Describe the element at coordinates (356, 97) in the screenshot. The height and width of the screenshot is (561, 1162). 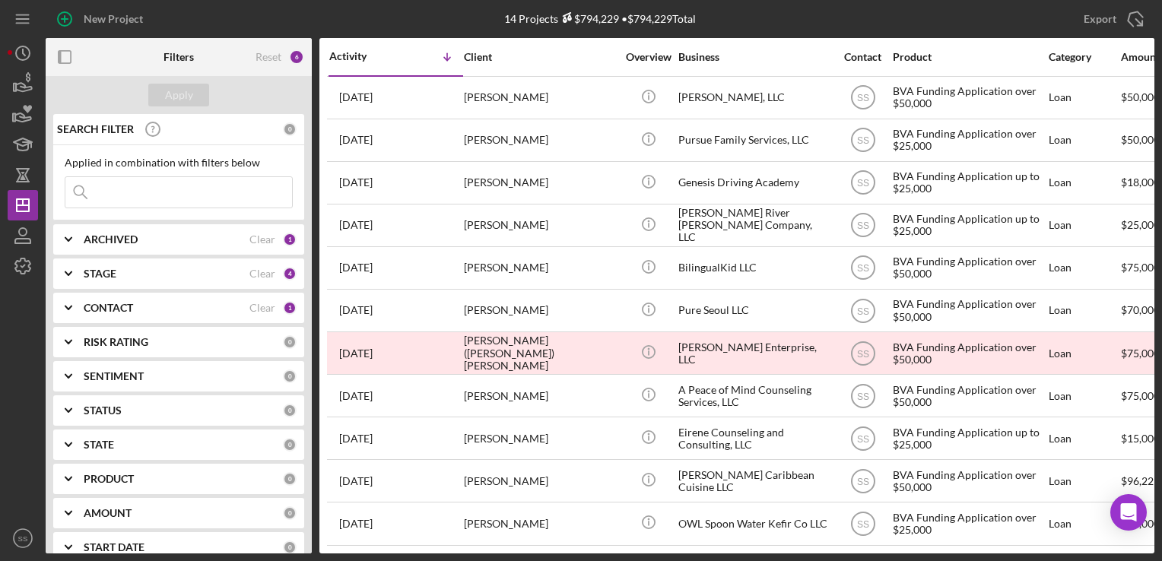
I see `time: 2025-09-03 15:31` at that location.